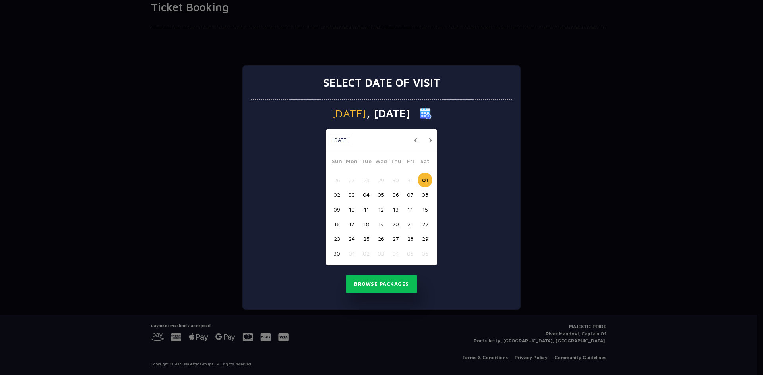 The height and width of the screenshot is (375, 763). I want to click on span: Wed, so click(380, 162).